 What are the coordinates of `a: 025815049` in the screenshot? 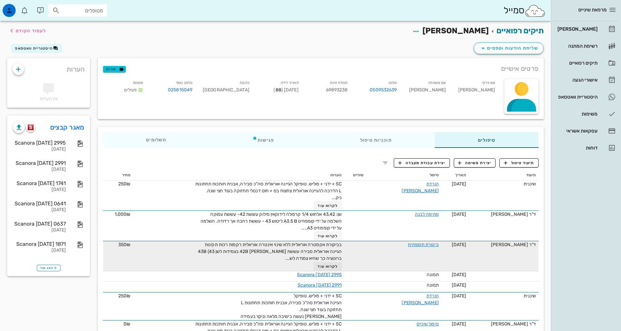 It's located at (180, 90).